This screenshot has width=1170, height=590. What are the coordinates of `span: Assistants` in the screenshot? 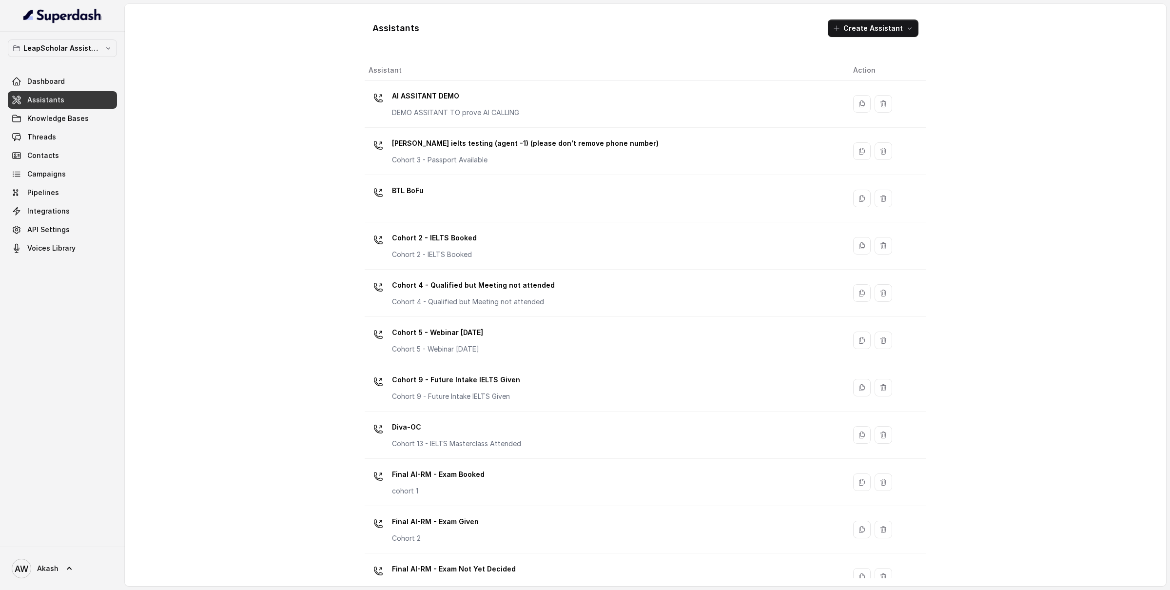 It's located at (46, 100).